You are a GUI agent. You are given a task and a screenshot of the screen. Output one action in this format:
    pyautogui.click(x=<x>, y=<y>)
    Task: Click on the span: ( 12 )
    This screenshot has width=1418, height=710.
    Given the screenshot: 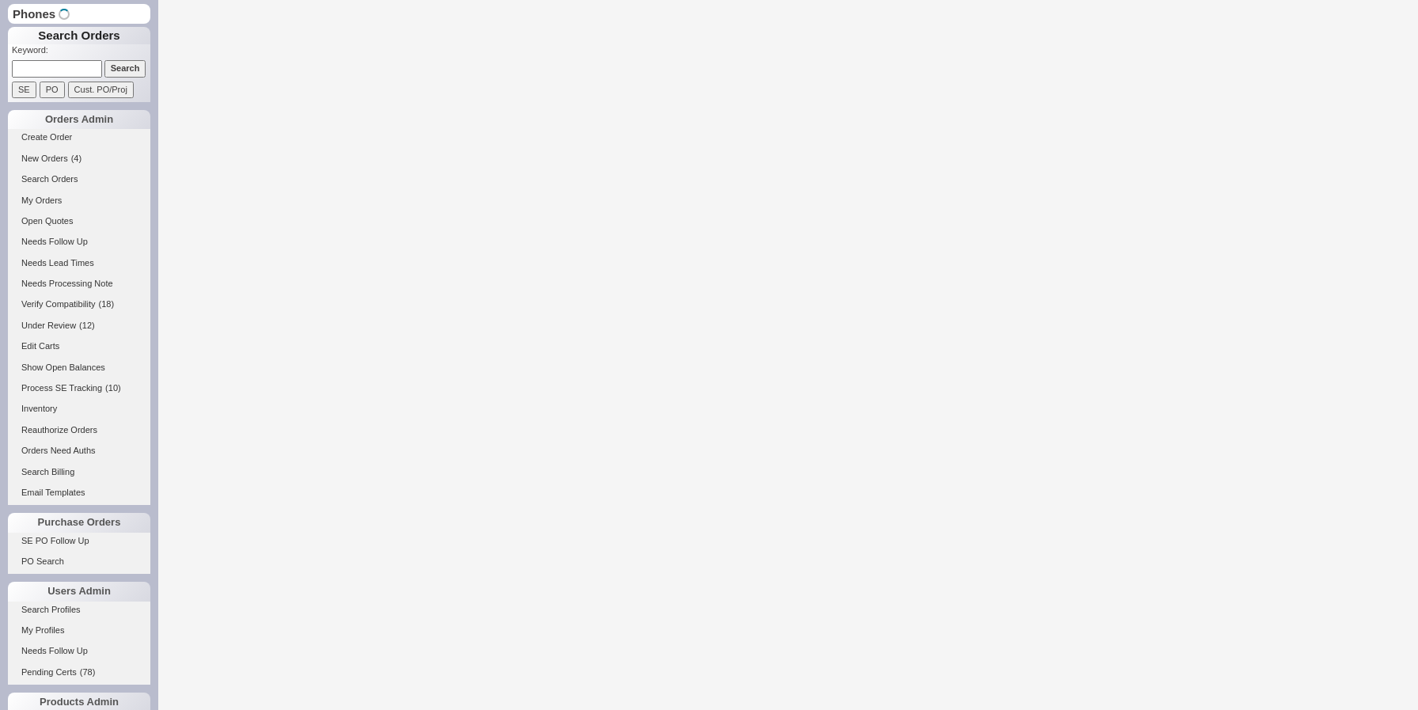 What is the action you would take?
    pyautogui.click(x=87, y=325)
    